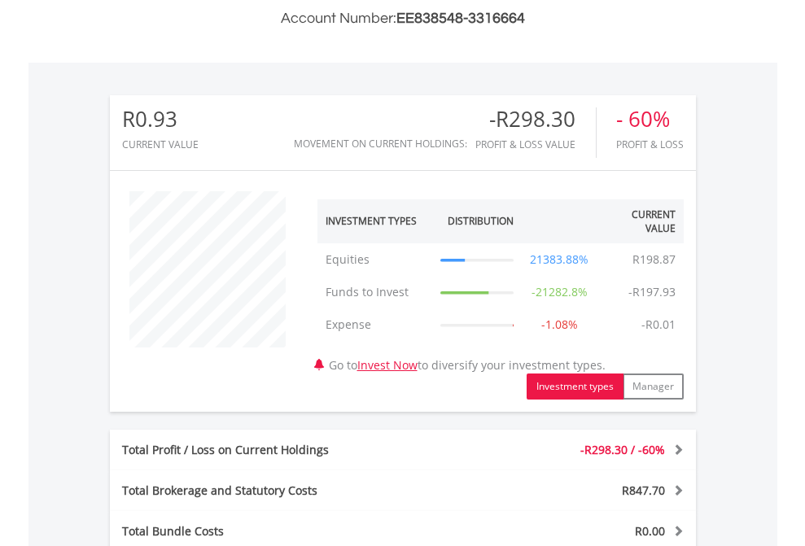 Image resolution: width=805 pixels, height=546 pixels. What do you see at coordinates (650, 144) in the screenshot?
I see `div: Profit & Loss` at bounding box center [650, 144].